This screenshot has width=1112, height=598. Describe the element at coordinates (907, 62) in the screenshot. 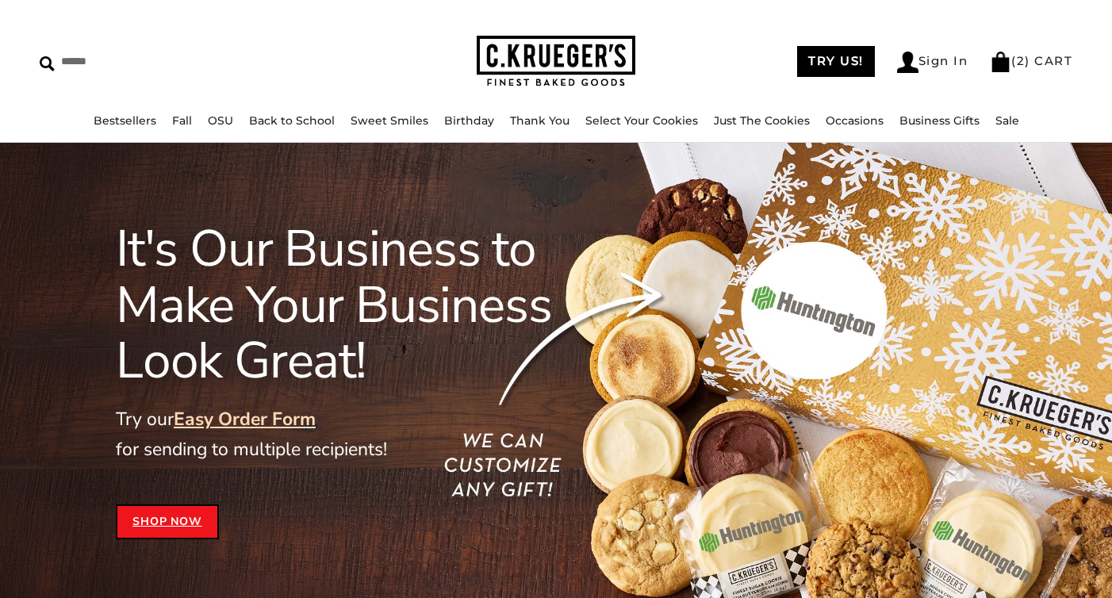

I see `img: Account` at that location.